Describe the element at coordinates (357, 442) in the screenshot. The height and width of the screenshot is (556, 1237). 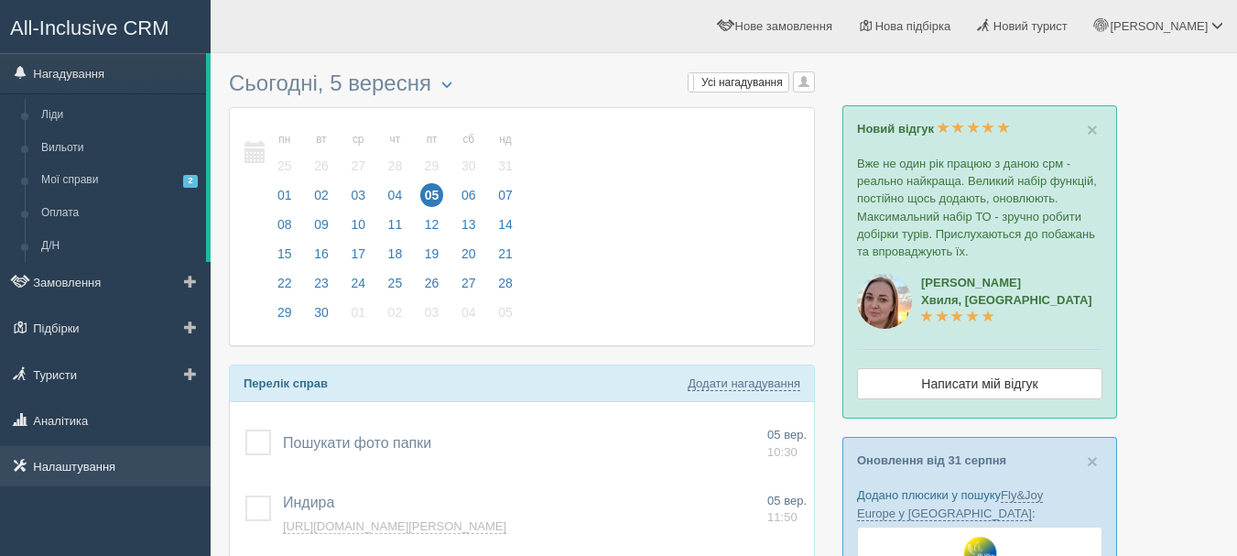
I see `span: Пошукати фото папки` at that location.